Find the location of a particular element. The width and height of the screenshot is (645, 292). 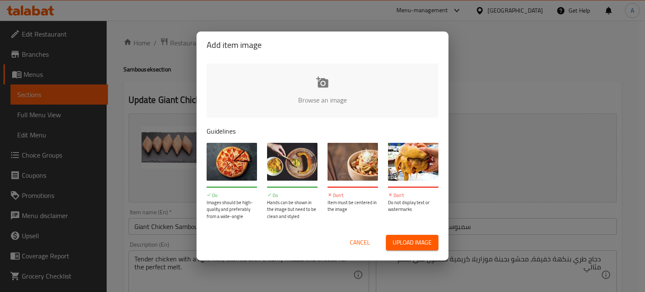

p: Hands can be shown in the image but need to be clean and styled is located at coordinates (292, 210).